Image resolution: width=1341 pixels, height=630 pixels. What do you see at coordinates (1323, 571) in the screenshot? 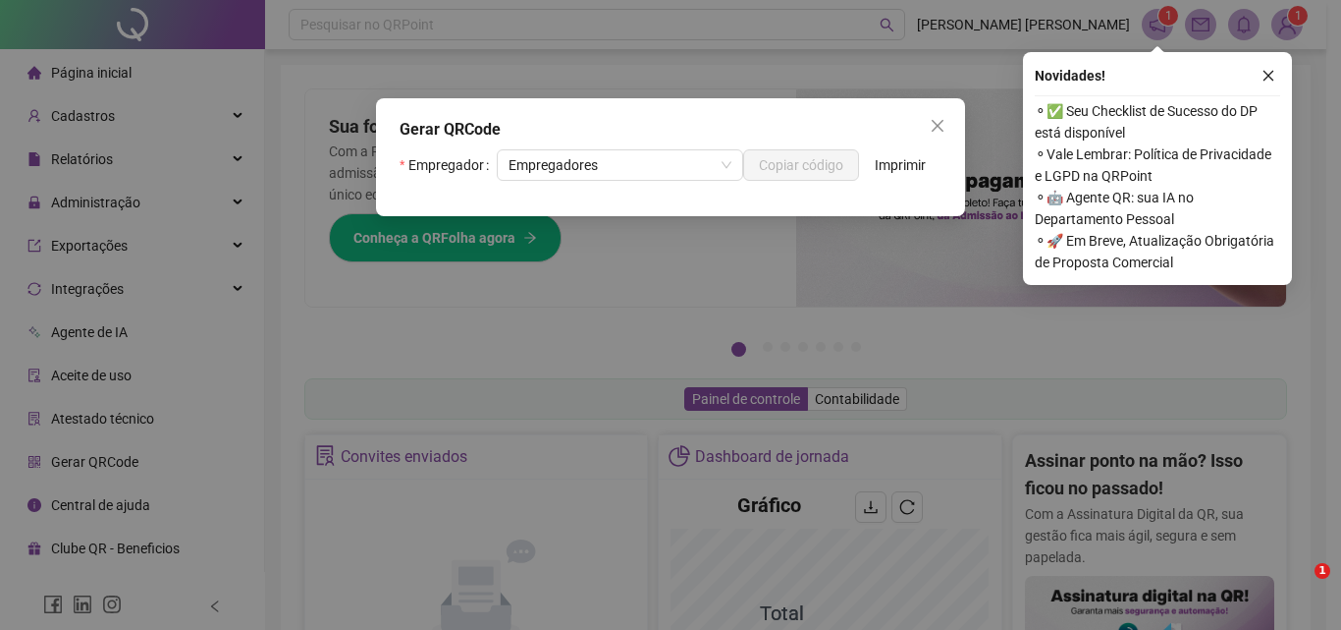
I see `span: 1` at bounding box center [1323, 571].